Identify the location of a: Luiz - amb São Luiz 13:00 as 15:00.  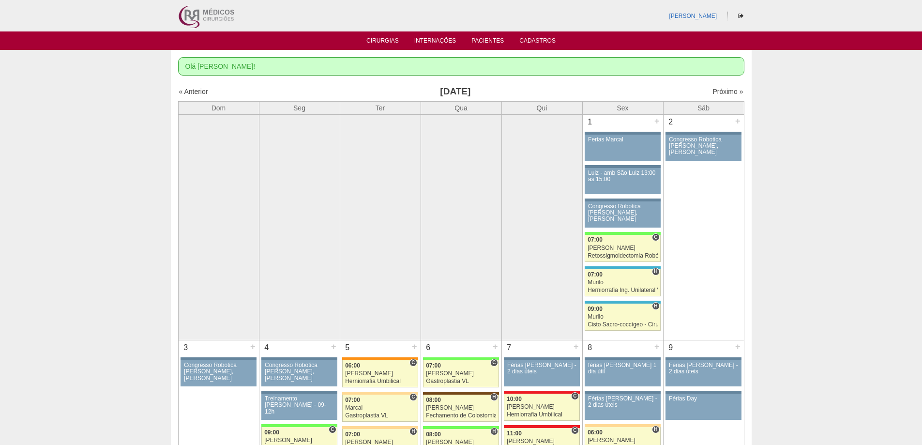
(623, 181).